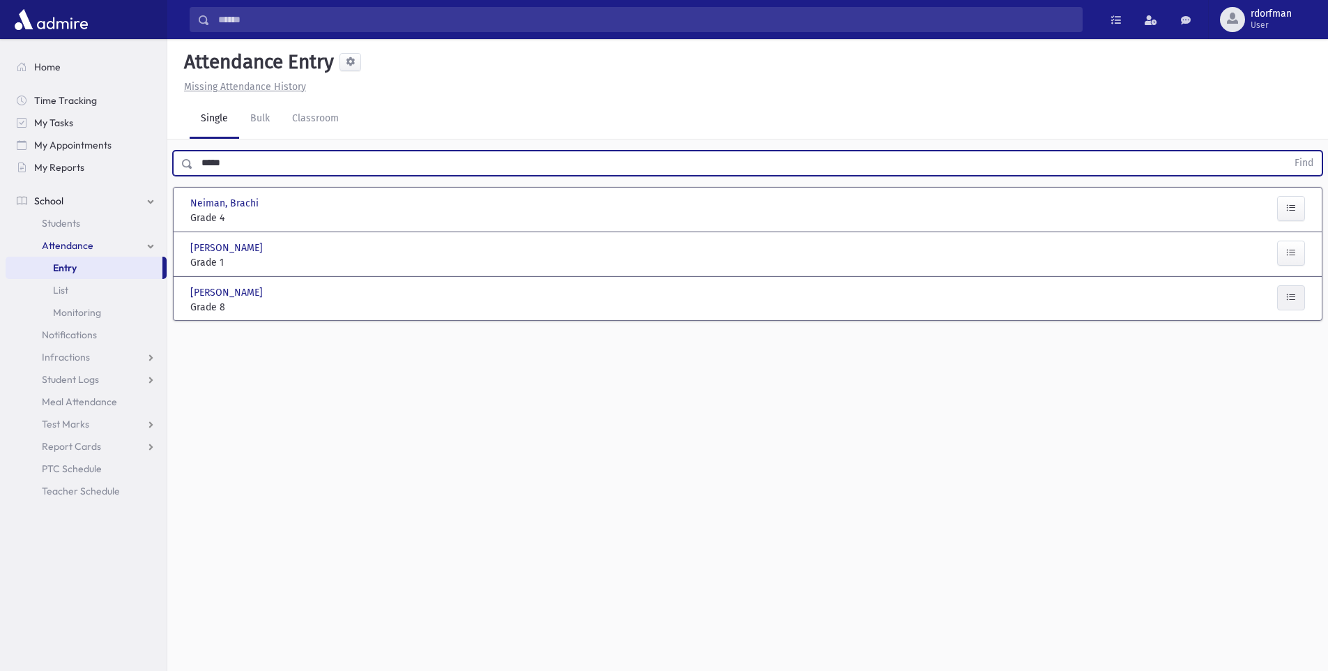 The image size is (1328, 671). What do you see at coordinates (245, 86) in the screenshot?
I see `u: Missing Attendance History` at bounding box center [245, 86].